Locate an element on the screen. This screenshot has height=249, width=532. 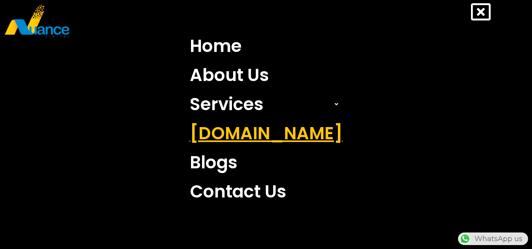
a: Services is located at coordinates (266, 104).